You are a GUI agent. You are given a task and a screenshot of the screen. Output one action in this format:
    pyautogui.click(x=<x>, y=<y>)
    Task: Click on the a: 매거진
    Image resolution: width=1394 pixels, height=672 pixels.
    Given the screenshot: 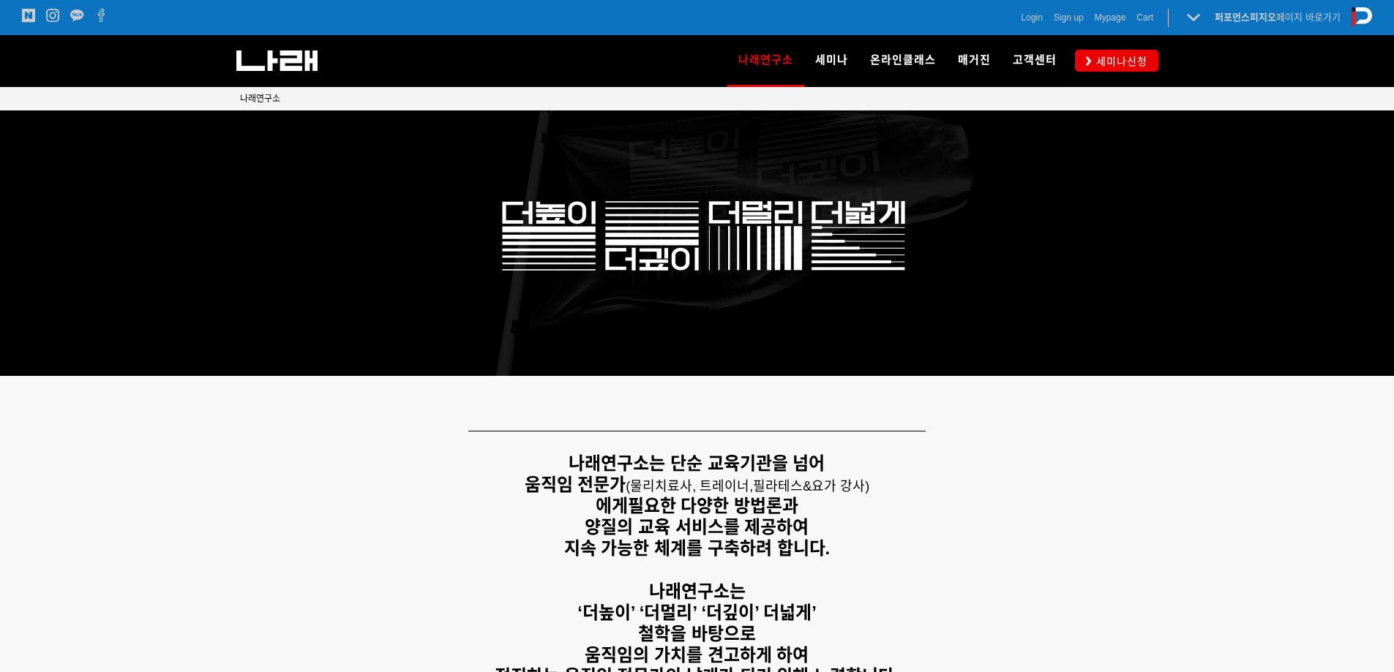 What is the action you would take?
    pyautogui.click(x=974, y=61)
    